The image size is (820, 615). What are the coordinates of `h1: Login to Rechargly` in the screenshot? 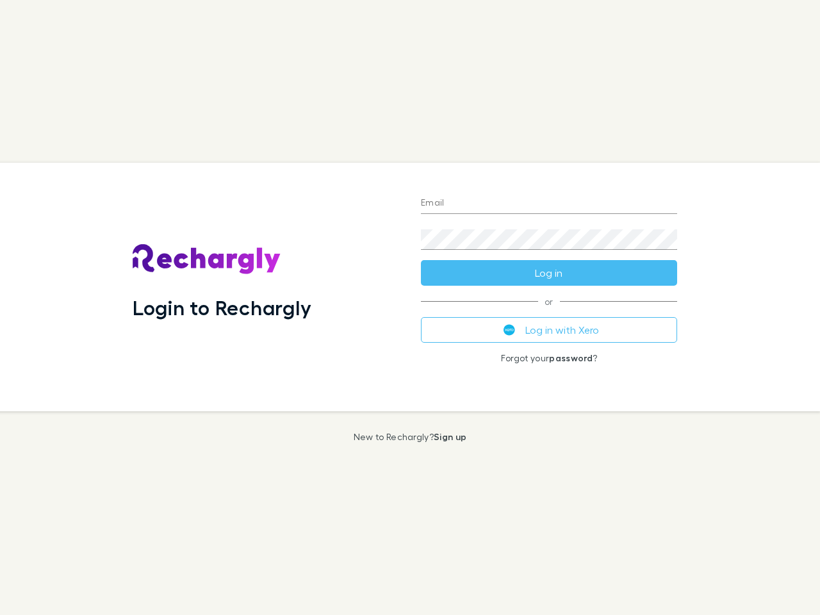 It's located at (222, 308).